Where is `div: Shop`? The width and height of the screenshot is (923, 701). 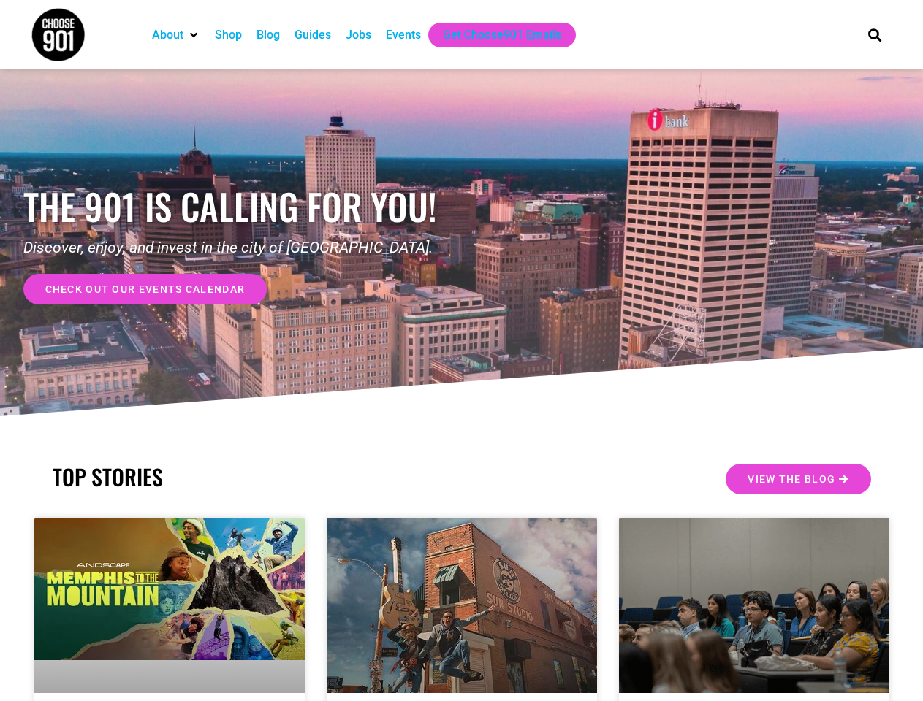
div: Shop is located at coordinates (228, 35).